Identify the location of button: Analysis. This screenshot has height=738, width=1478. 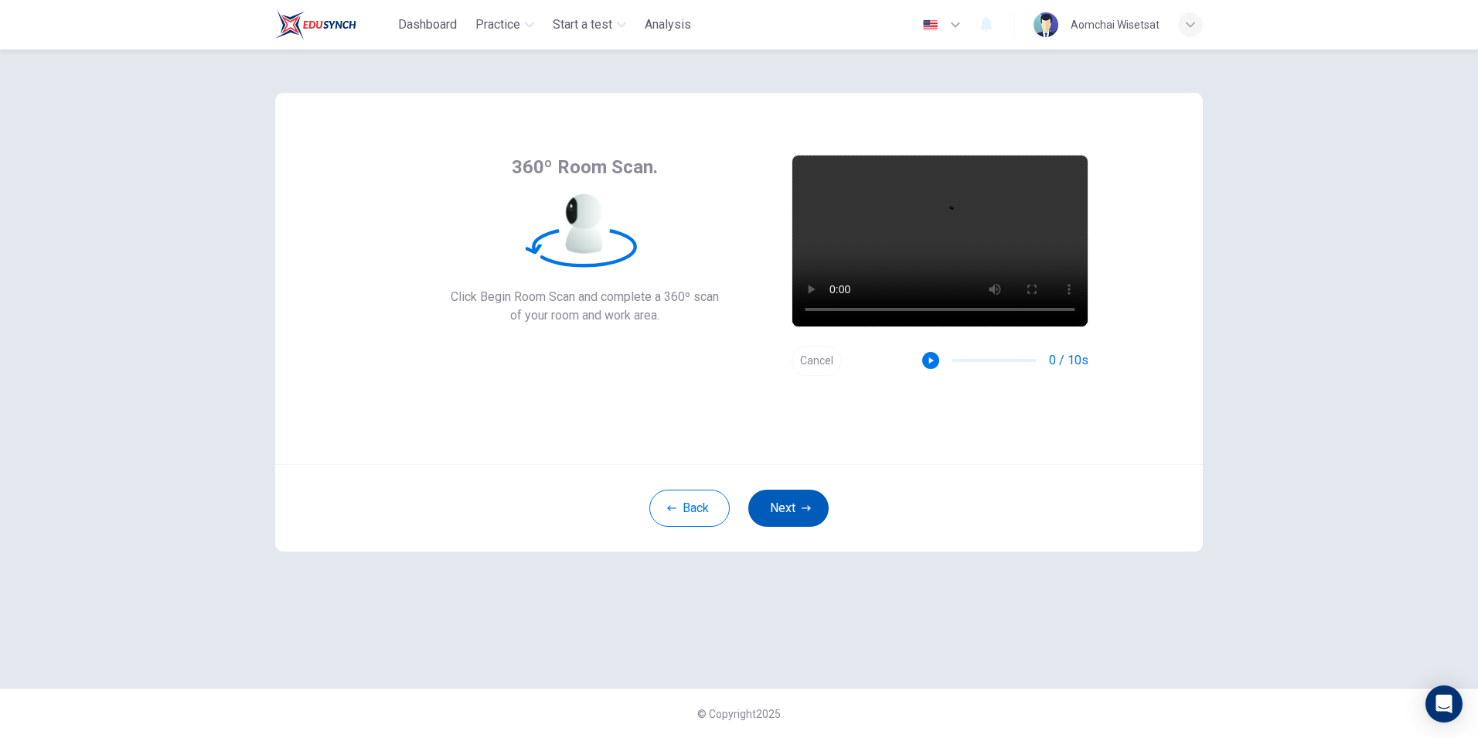
(668, 25).